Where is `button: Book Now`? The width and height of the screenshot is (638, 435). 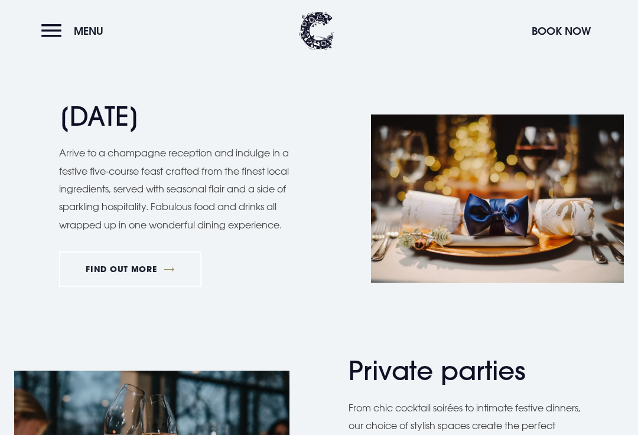
button: Book Now is located at coordinates (561, 31).